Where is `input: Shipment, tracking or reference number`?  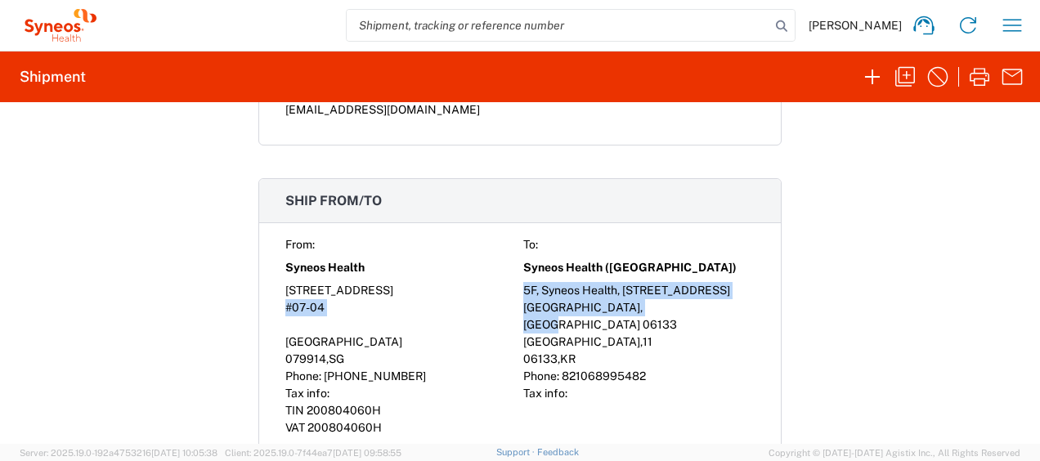 input: Shipment, tracking or reference number is located at coordinates (559, 25).